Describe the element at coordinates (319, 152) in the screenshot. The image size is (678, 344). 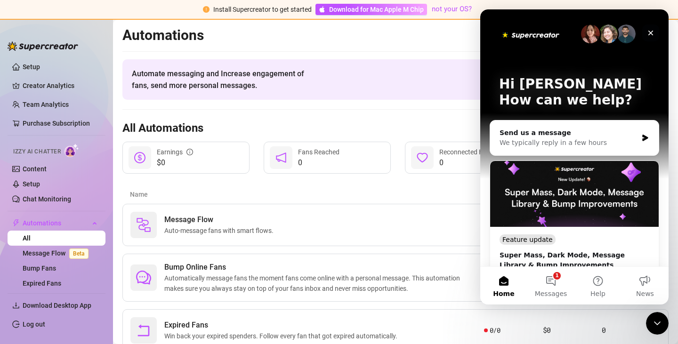
I see `span: Fans Reached` at that location.